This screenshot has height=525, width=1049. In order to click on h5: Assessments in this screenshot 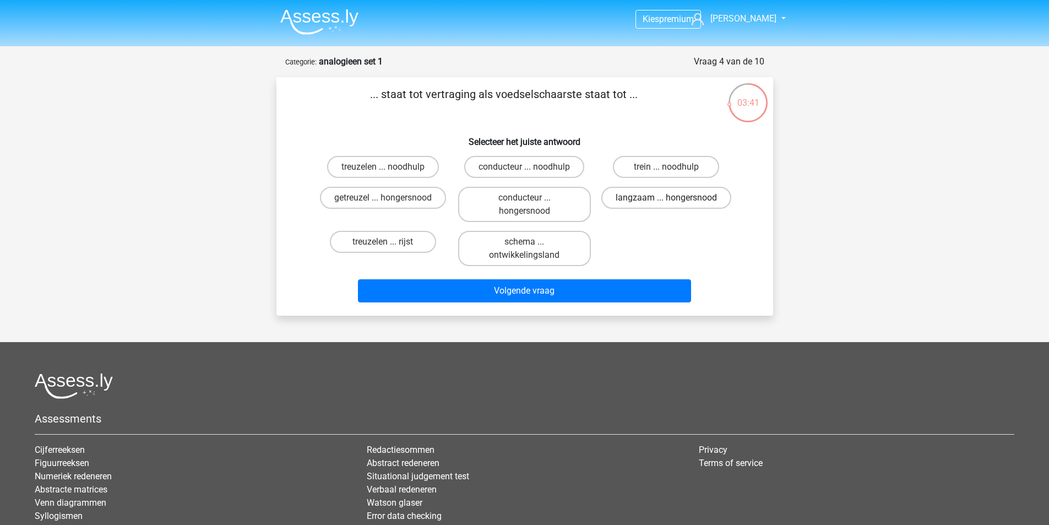, I will do `click(524, 419)`.